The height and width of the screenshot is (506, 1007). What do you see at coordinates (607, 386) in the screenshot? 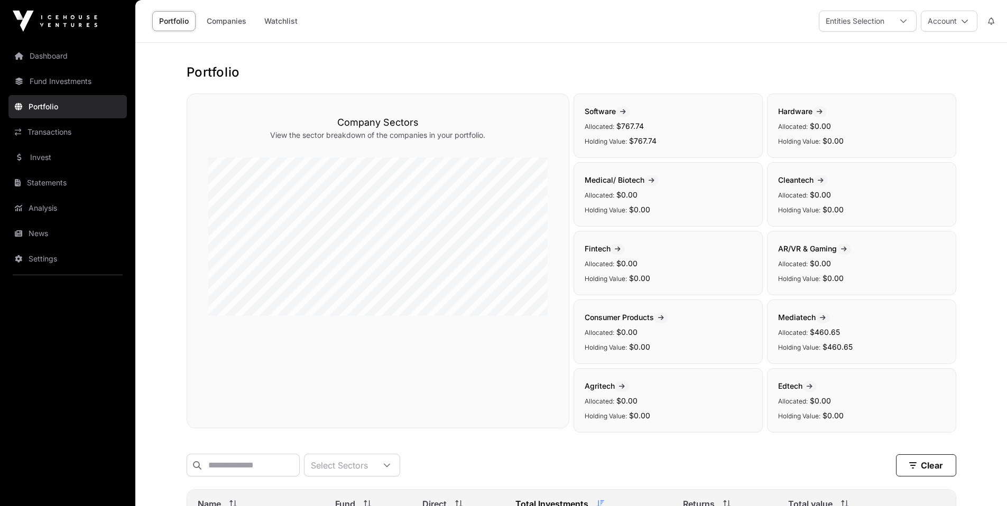
I see `span: Agritech` at bounding box center [607, 386].